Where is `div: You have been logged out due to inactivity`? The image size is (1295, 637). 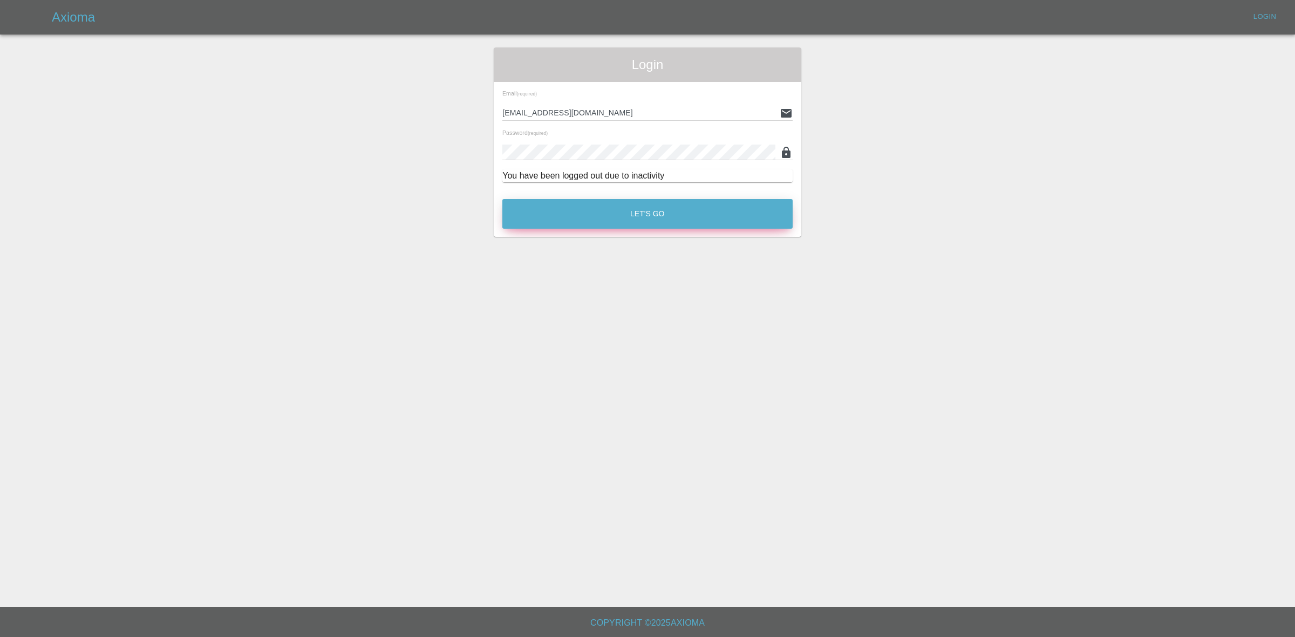
div: You have been logged out due to inactivity is located at coordinates (647, 176).